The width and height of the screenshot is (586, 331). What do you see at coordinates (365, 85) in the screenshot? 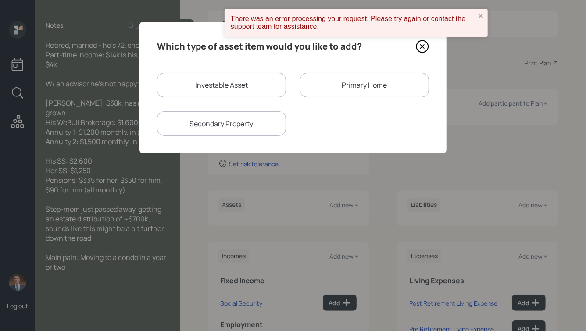
I see `div: Primary Home` at bounding box center [365, 85].